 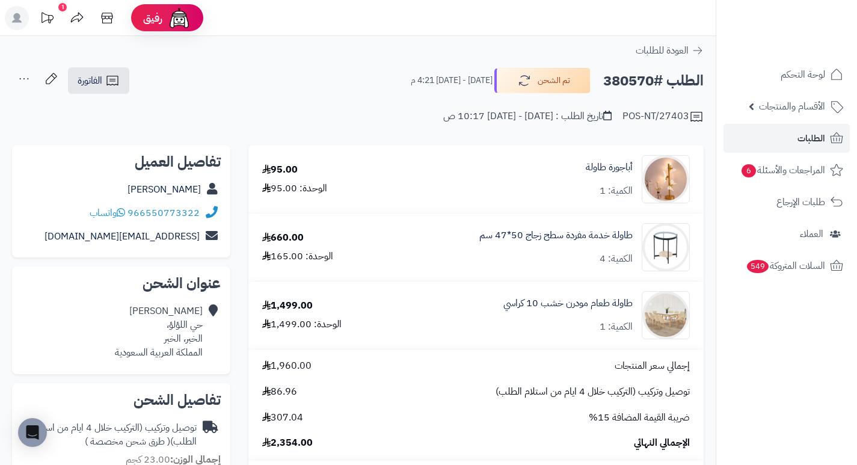 What do you see at coordinates (109, 435) in the screenshot?
I see `div: توصيل وتركيب (التركيب خلال 4 ايام من استلام الطلب)` at bounding box center [109, 435].